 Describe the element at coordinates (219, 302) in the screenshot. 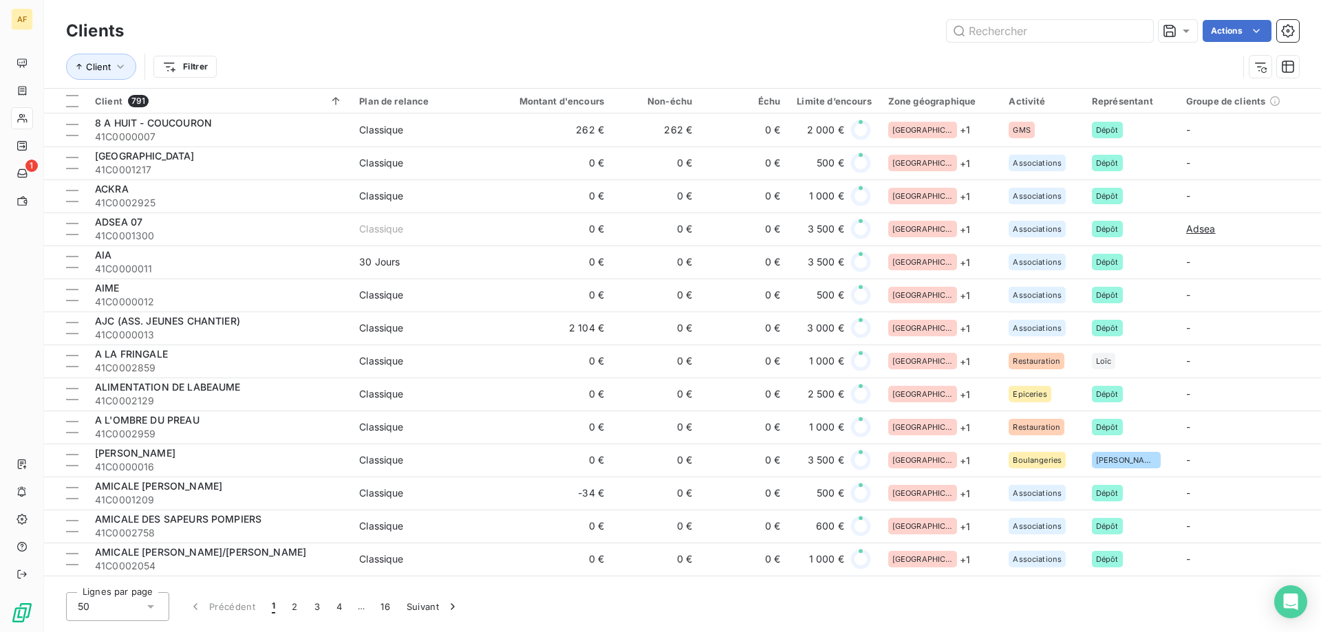

I see `span: 41C0000012` at that location.